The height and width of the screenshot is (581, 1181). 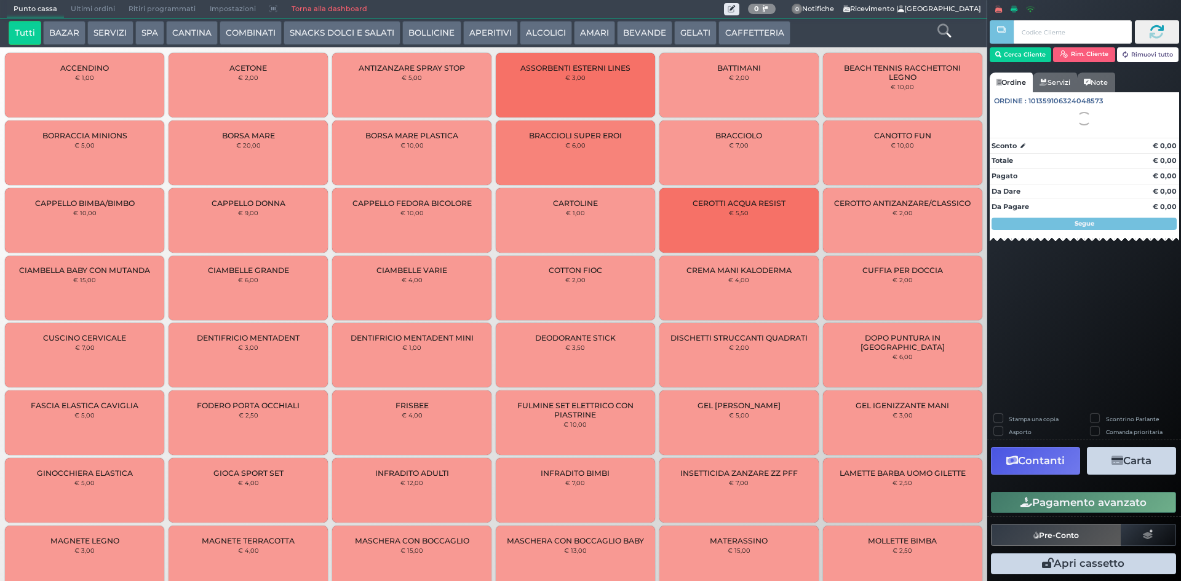 I want to click on span: Ordine :, so click(x=1010, y=101).